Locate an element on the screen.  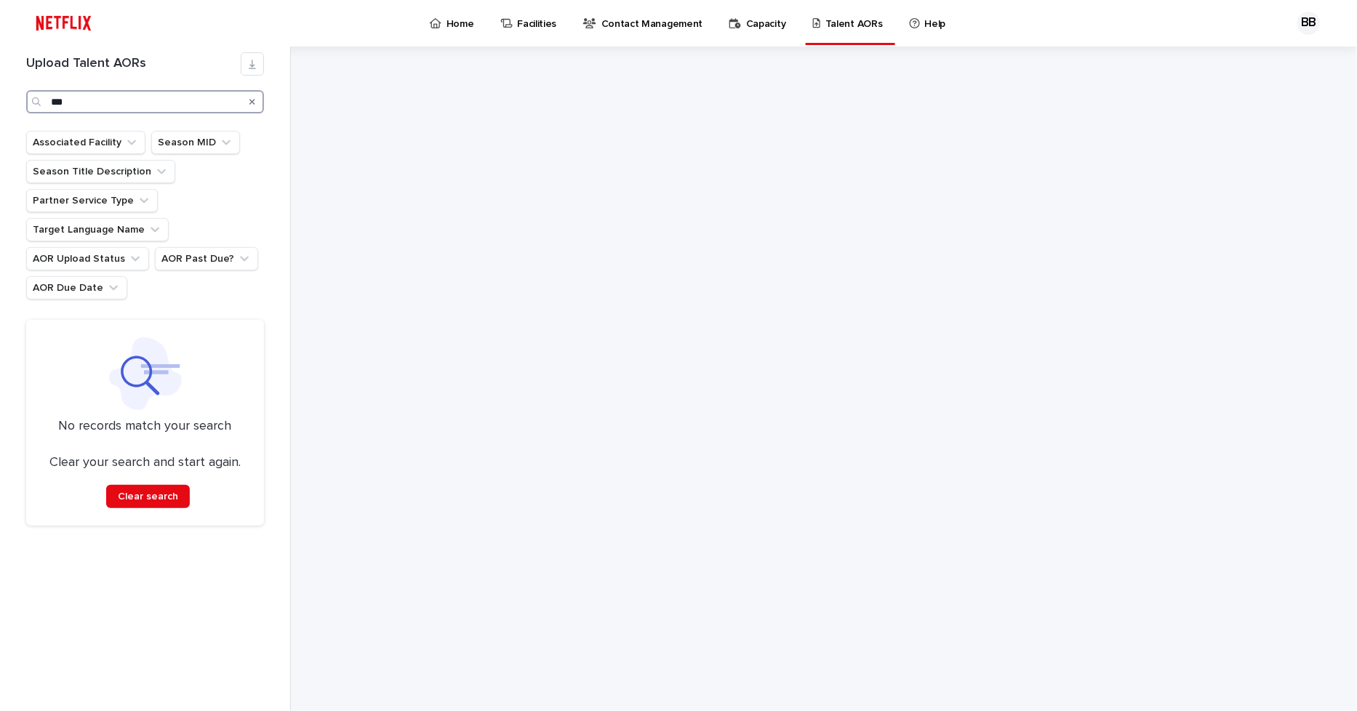
p: Clear your search and start again. is located at coordinates (145, 463).